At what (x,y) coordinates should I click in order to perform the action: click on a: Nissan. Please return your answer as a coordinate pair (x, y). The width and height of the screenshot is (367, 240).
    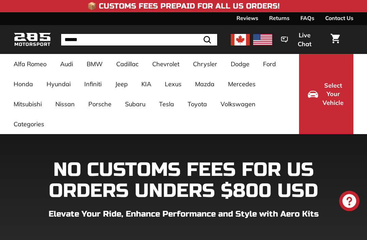
    Looking at the image, I should click on (65, 104).